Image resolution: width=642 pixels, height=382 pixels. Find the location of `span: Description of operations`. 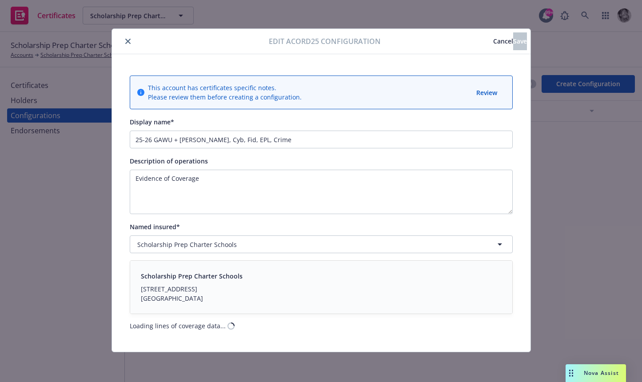

span: Description of operations is located at coordinates (169, 161).